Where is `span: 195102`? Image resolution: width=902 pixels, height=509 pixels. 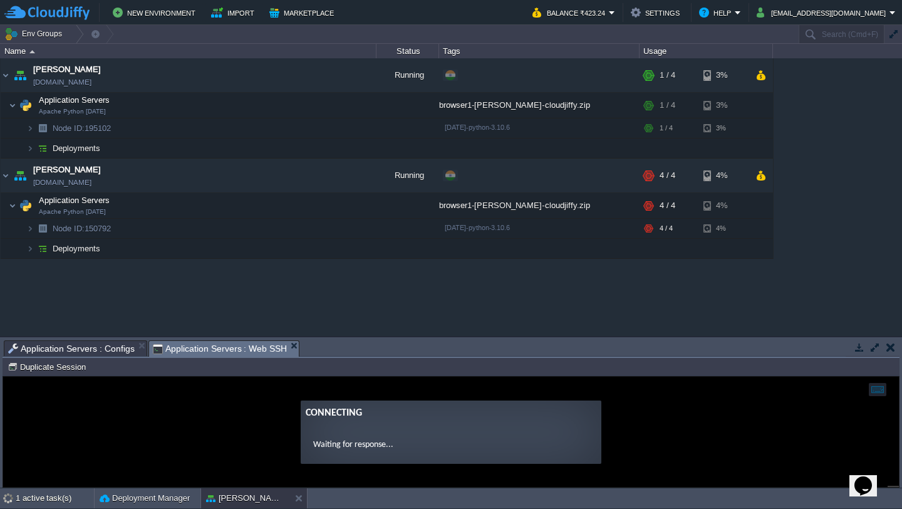
span: 195102 is located at coordinates (82, 128).